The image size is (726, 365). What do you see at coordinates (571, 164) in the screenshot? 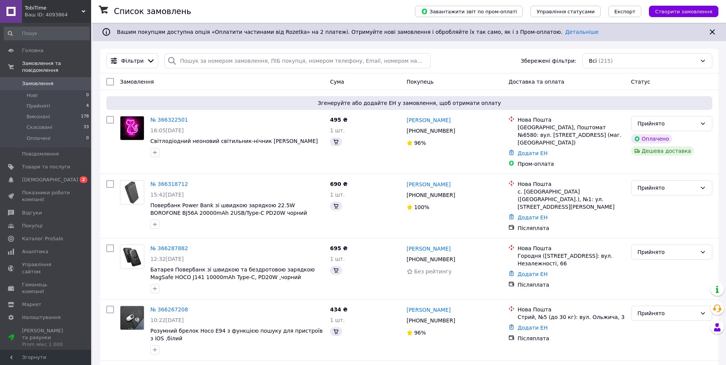
I see `div: Пром-оплата` at bounding box center [571, 164].